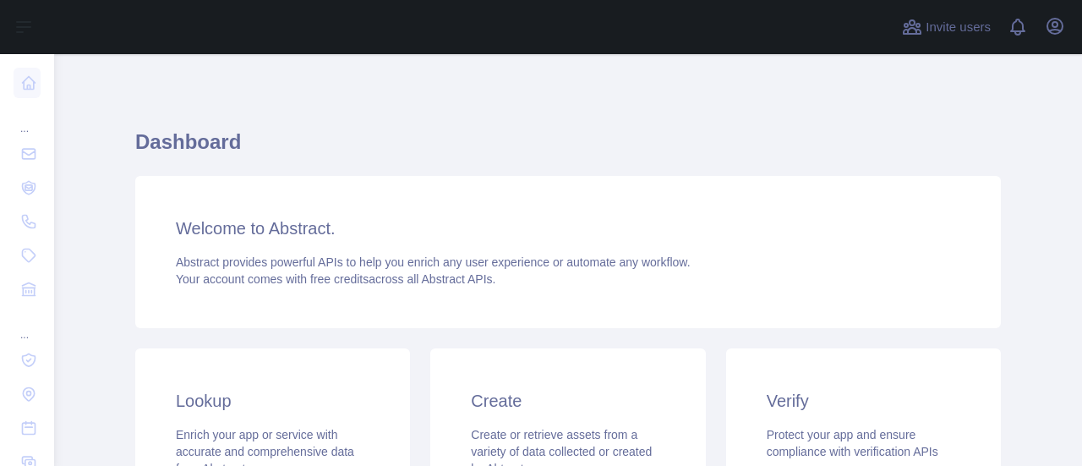 The width and height of the screenshot is (1082, 466). I want to click on h3: Verify, so click(863, 401).